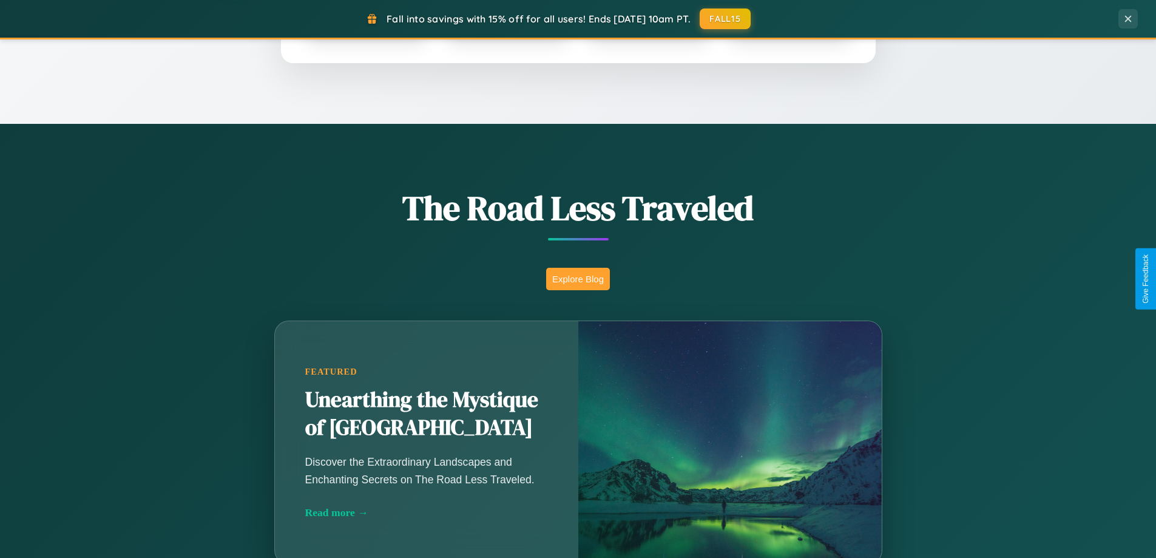  Describe the element at coordinates (1146, 279) in the screenshot. I see `div: Give Feedback` at that location.